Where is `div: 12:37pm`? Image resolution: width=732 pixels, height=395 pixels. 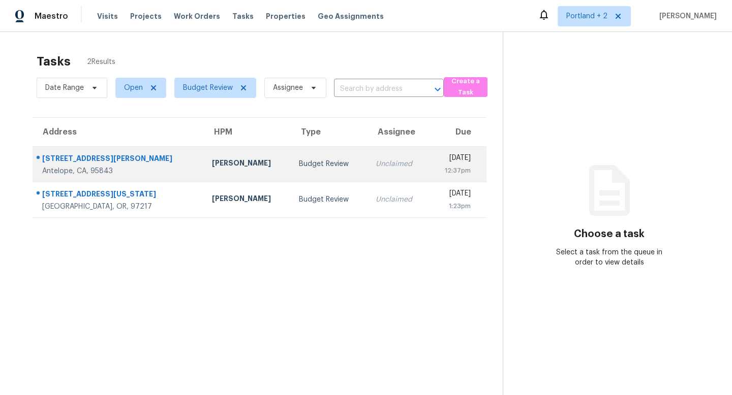 div: 12:37pm is located at coordinates (453, 171).